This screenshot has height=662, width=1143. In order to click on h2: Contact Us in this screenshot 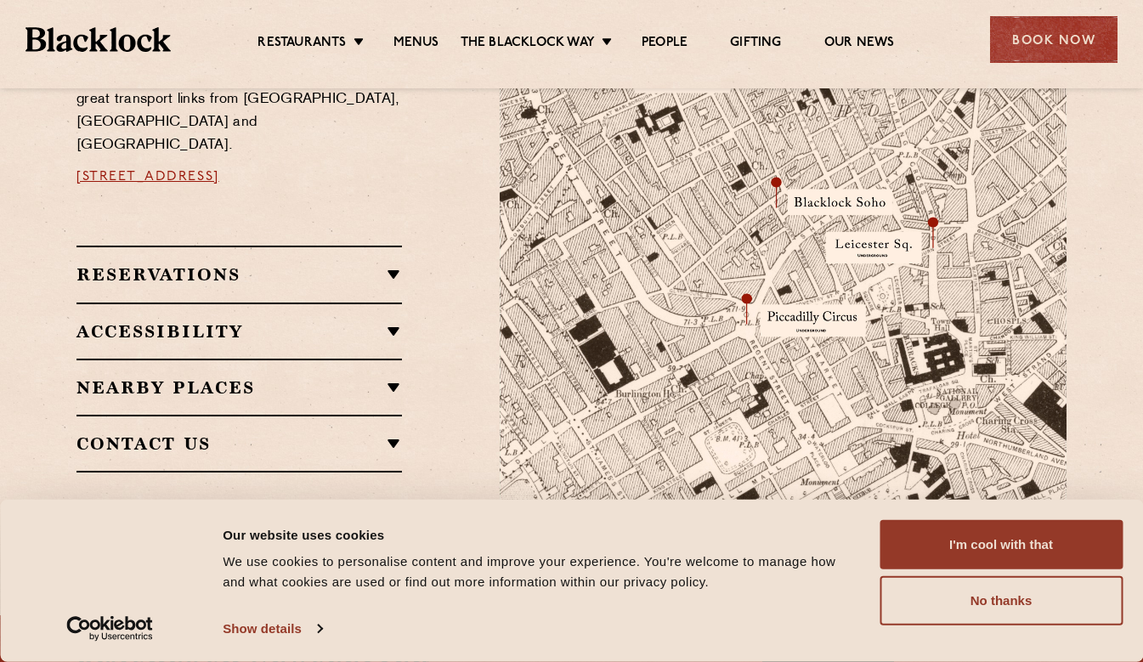, I will do `click(239, 444)`.